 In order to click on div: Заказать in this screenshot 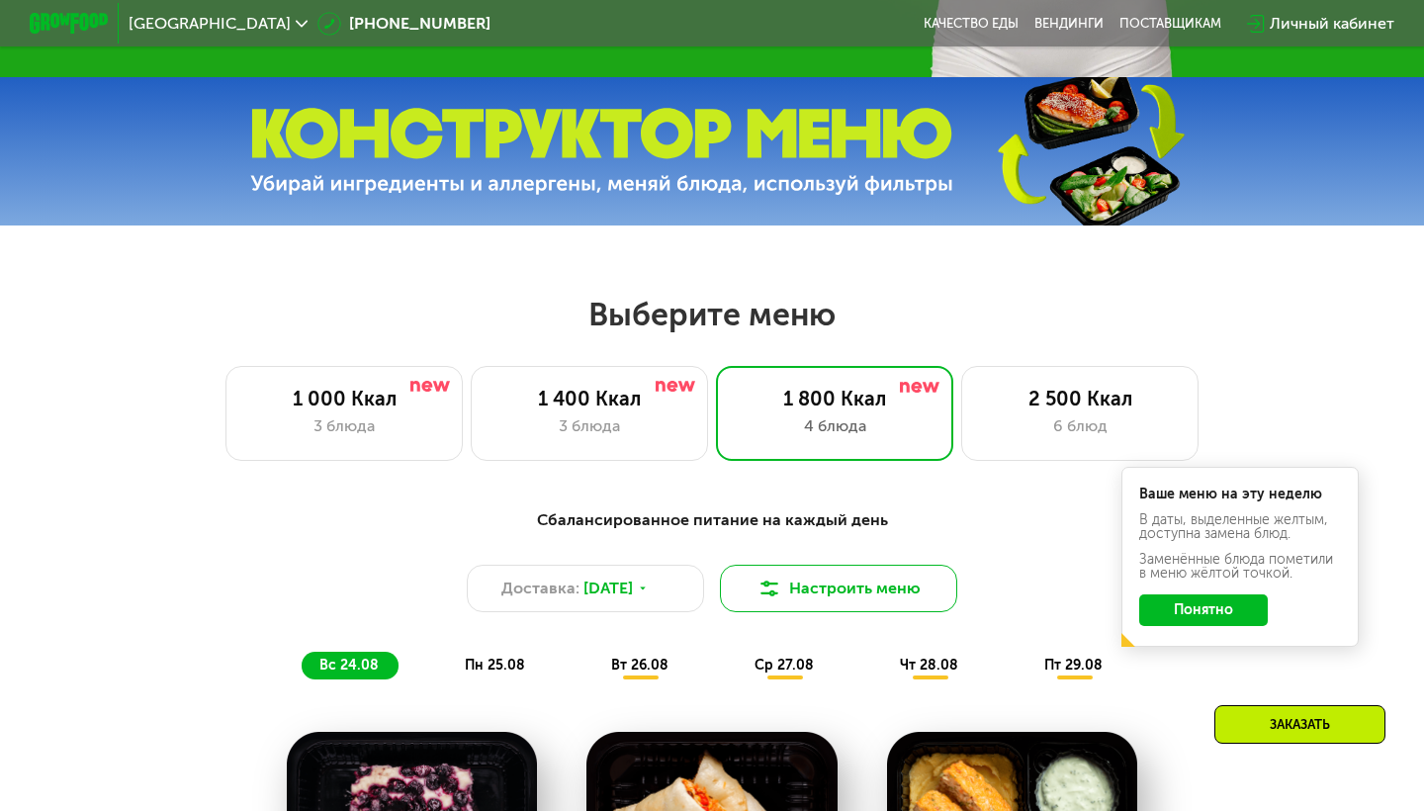, I will do `click(1299, 724)`.